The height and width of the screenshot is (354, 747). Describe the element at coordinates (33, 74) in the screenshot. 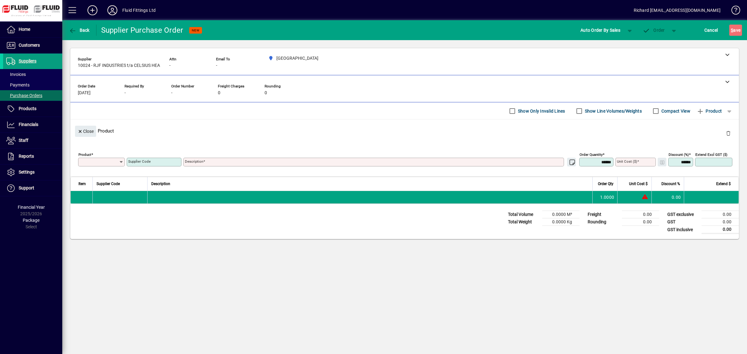

I see `a: Invoices` at that location.